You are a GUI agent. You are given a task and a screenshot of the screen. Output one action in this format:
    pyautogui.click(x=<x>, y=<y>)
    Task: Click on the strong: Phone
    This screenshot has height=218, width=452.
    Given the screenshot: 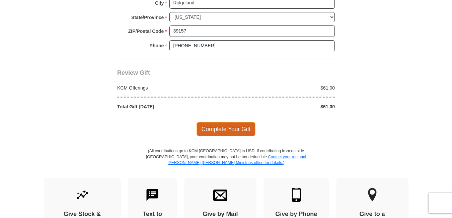 What is the action you would take?
    pyautogui.click(x=157, y=46)
    